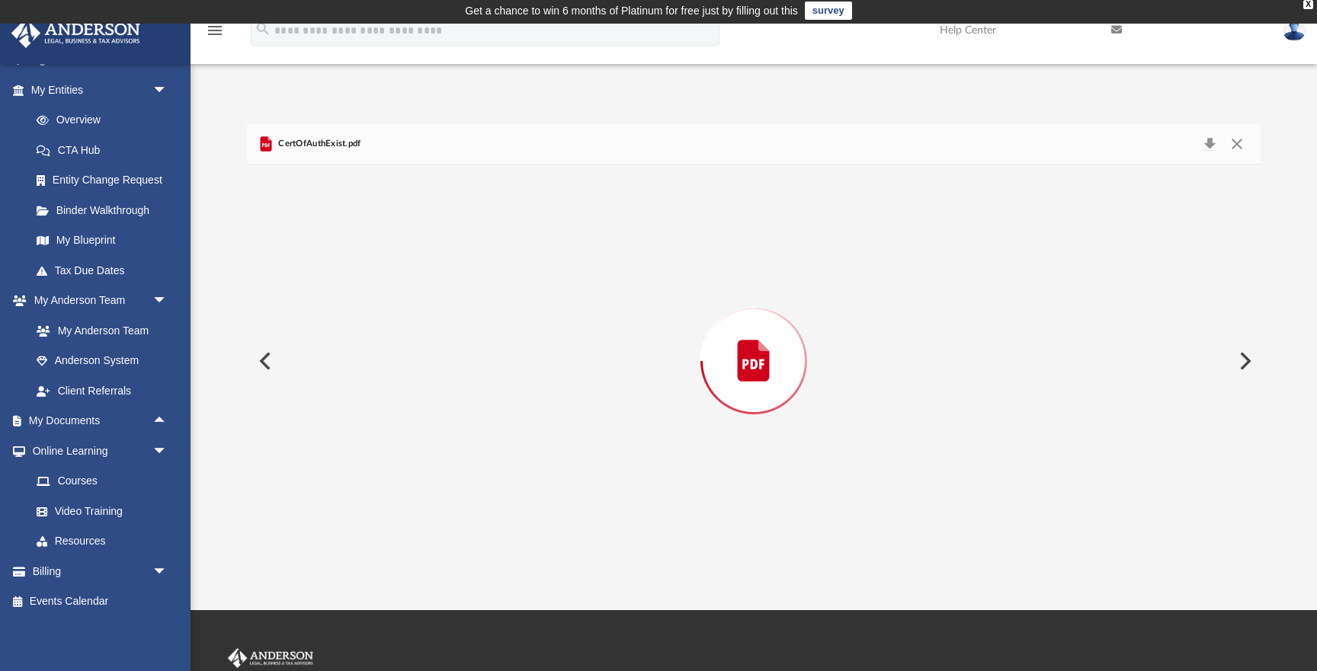 The width and height of the screenshot is (1317, 671). What do you see at coordinates (631, 11) in the screenshot?
I see `div: Get a chance to win 6 months of Platinum for free just by filling out this` at bounding box center [631, 11].